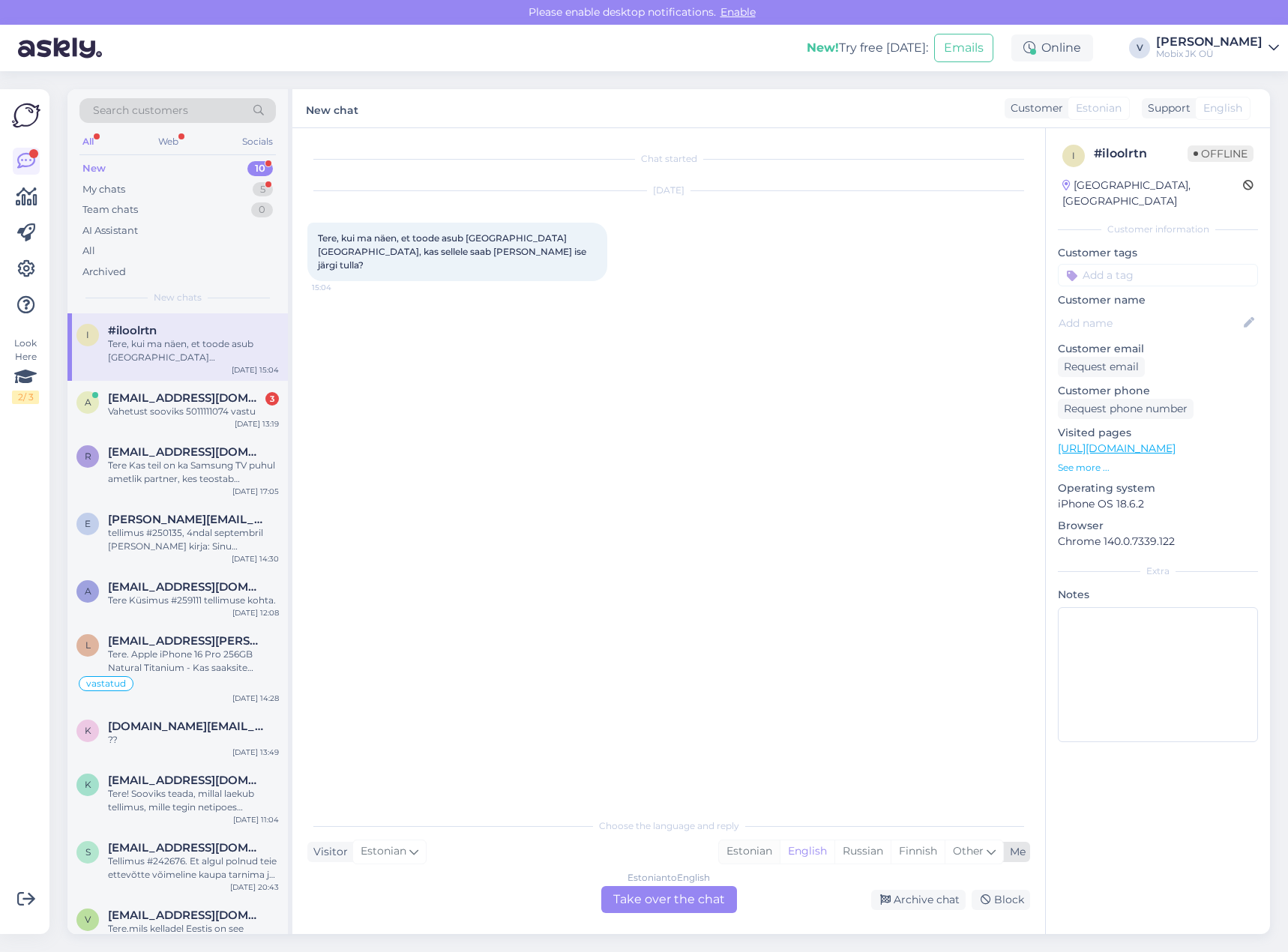 This screenshot has height=952, width=1288. Describe the element at coordinates (261, 169) in the screenshot. I see `div: 10` at that location.